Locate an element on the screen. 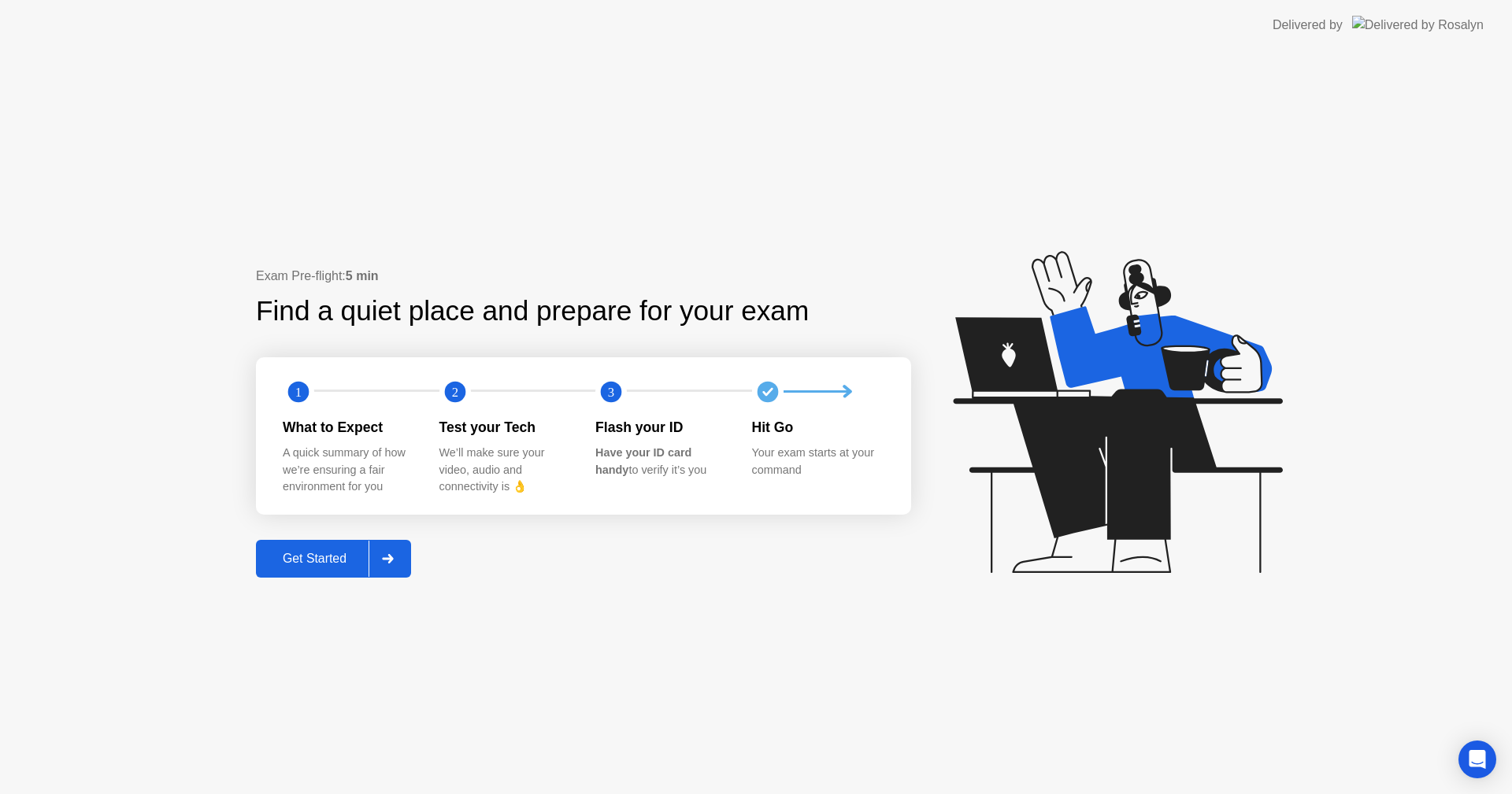  div: Your exam starts at your command is located at coordinates (817, 461).